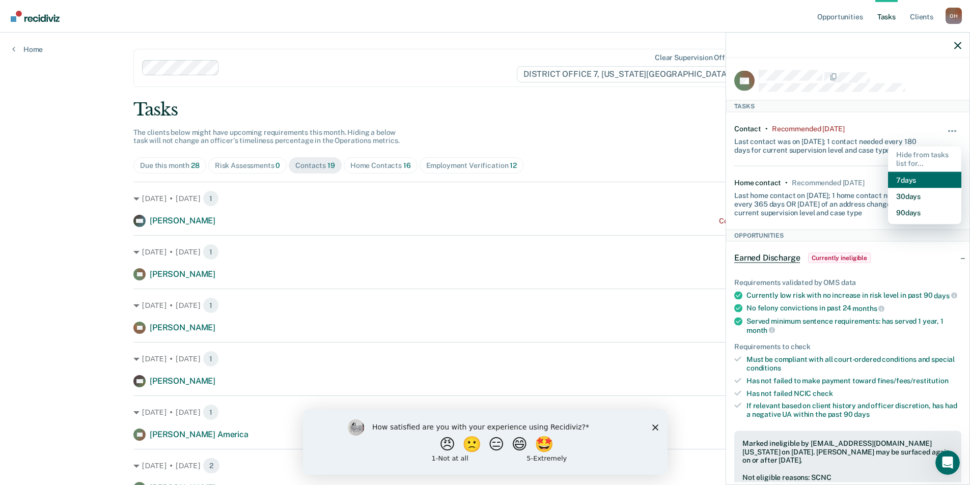  I want to click on div: Home contact, so click(758, 183).